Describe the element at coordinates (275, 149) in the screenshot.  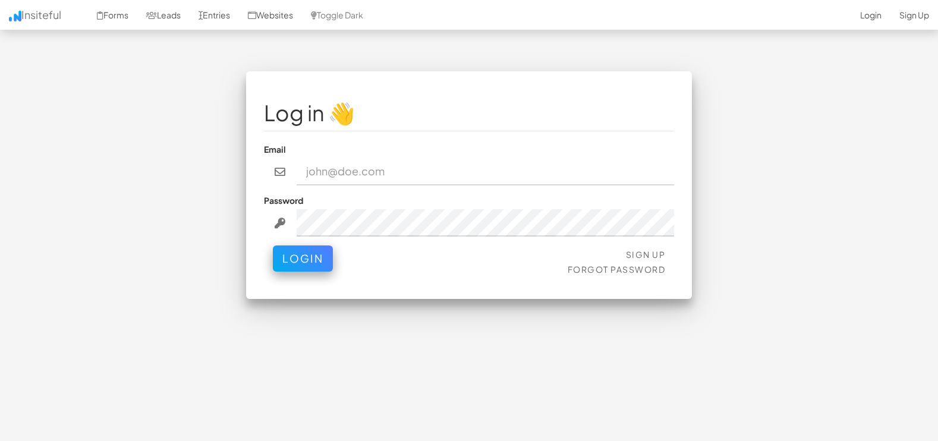
I see `label: Email` at that location.